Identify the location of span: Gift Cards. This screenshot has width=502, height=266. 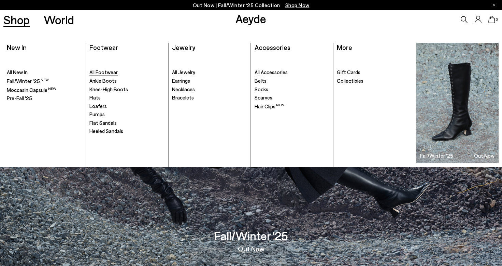
(349, 72).